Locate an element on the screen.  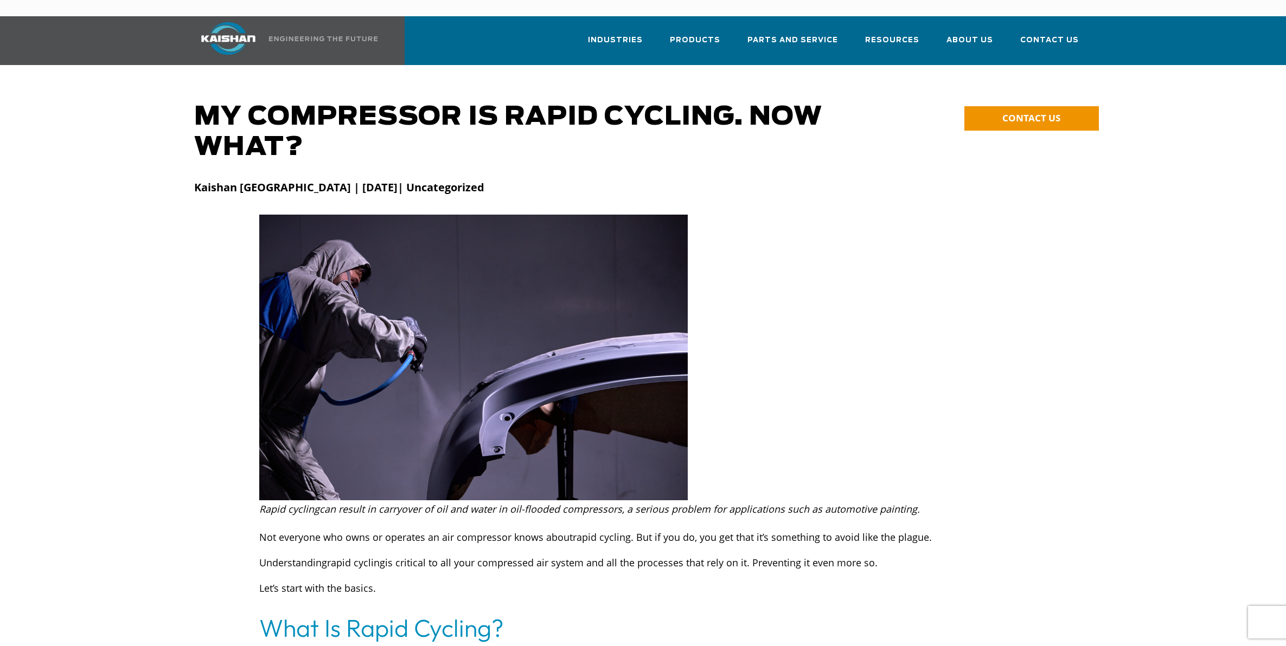
span: CONTACT US is located at coordinates (1031, 118).